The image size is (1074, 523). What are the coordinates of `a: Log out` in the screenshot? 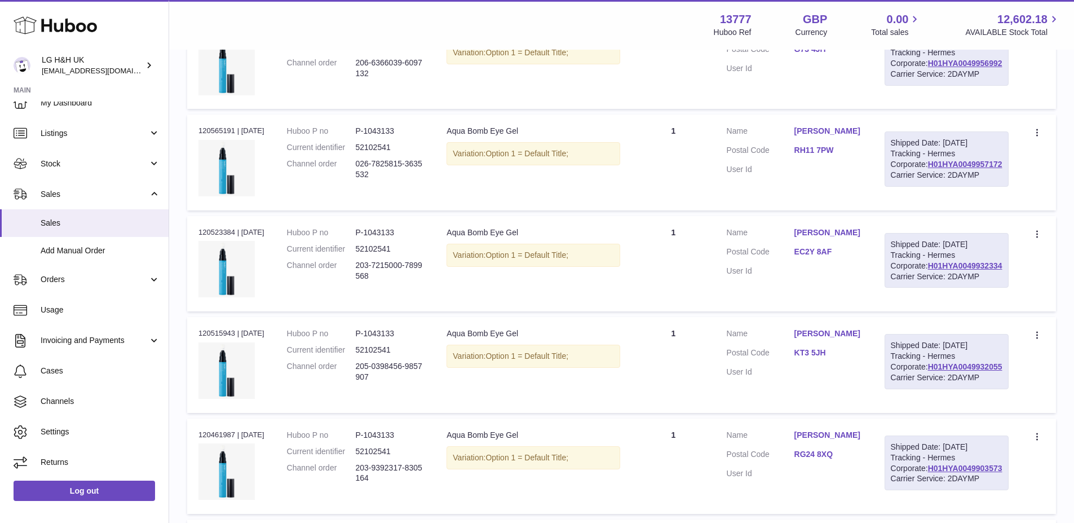 It's located at (84, 491).